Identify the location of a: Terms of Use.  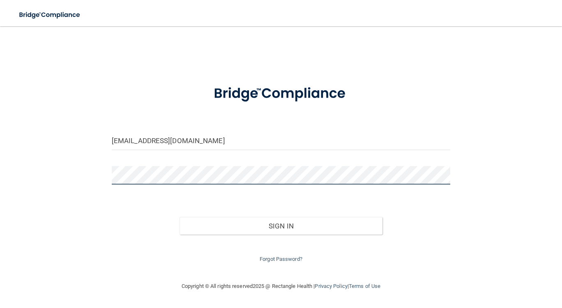
(364, 286).